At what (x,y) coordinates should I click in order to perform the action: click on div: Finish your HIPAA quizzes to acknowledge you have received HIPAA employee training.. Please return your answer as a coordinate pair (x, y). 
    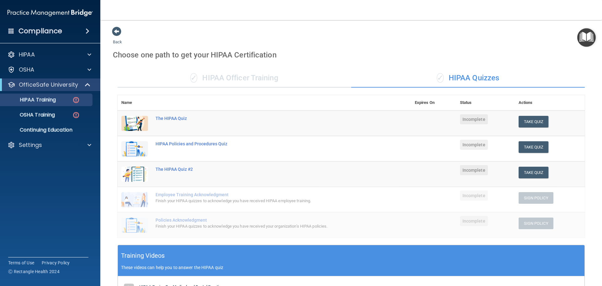
    Looking at the image, I should click on (268, 201).